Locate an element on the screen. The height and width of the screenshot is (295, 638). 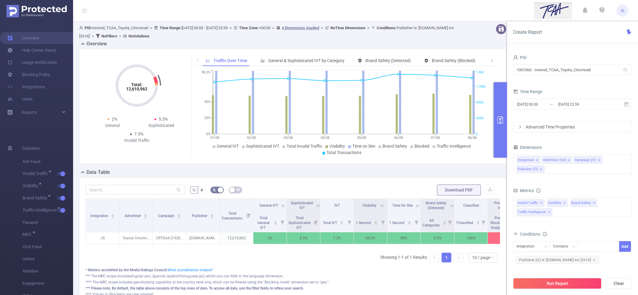
i: icon: left is located at coordinates (198, 60).